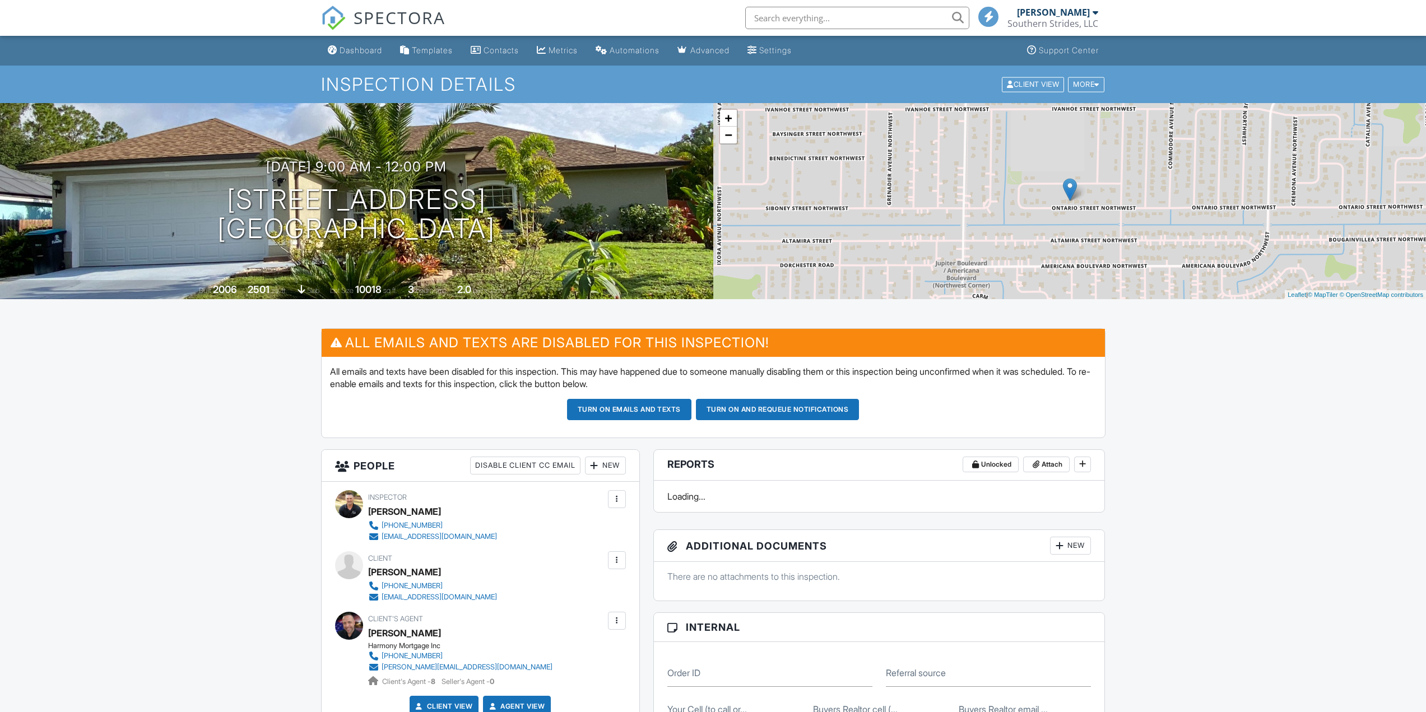 This screenshot has width=1426, height=712. Describe the element at coordinates (858, 18) in the screenshot. I see `input: Search everything...` at that location.